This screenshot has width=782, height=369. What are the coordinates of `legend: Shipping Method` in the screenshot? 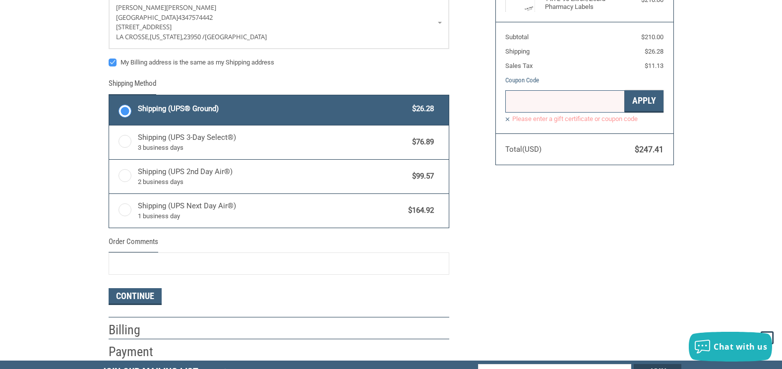 It's located at (132, 86).